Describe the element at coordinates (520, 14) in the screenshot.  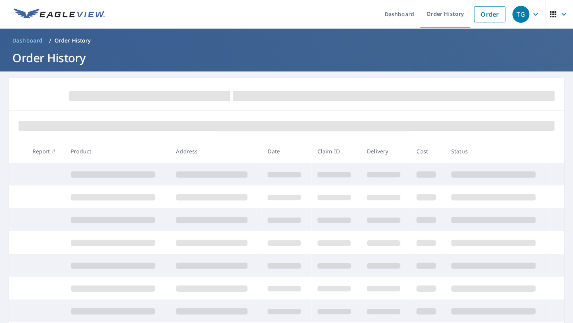
I see `div: TG` at that location.